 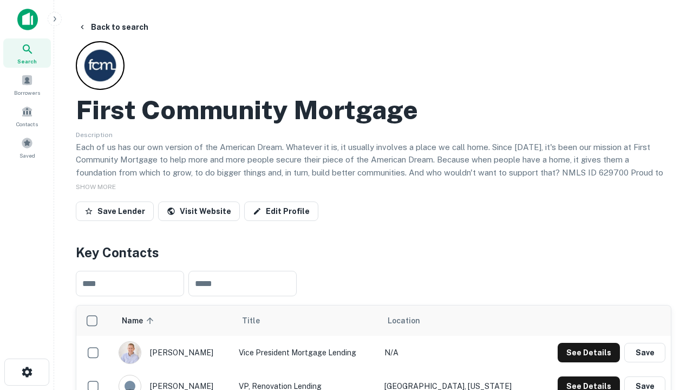 What do you see at coordinates (373, 252) in the screenshot?
I see `h4: Key Contacts` at bounding box center [373, 252].